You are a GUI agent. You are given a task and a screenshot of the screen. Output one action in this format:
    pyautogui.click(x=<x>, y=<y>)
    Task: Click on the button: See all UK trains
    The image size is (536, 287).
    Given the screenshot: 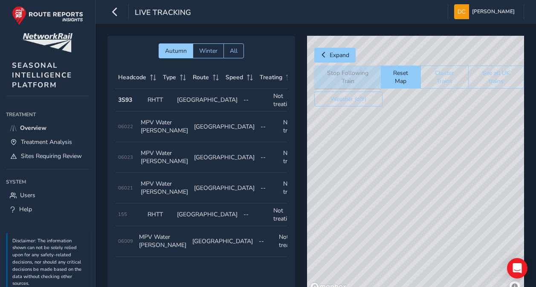 What is the action you would take?
    pyautogui.click(x=496, y=77)
    